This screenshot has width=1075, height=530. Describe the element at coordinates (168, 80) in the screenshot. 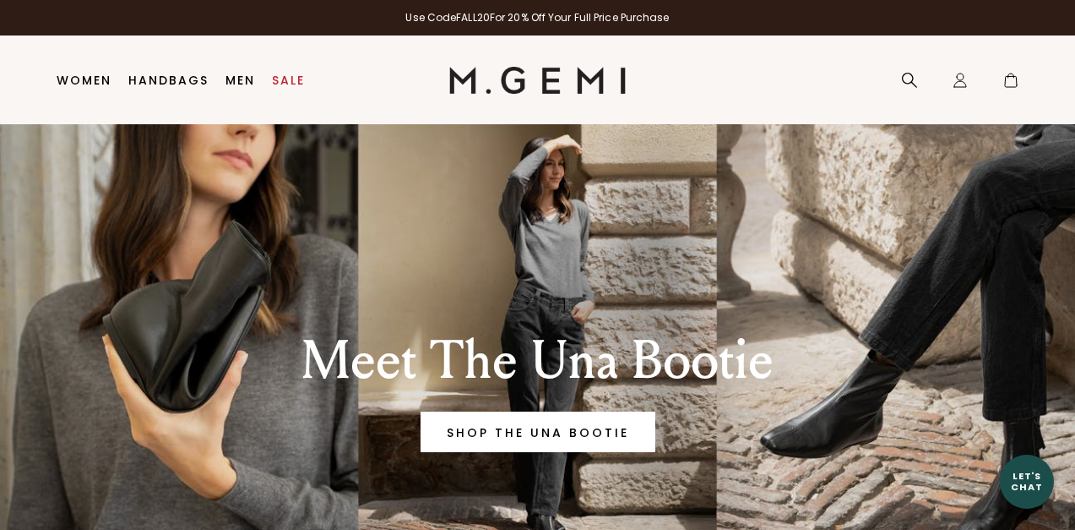

I see `a: Handbags` at that location.